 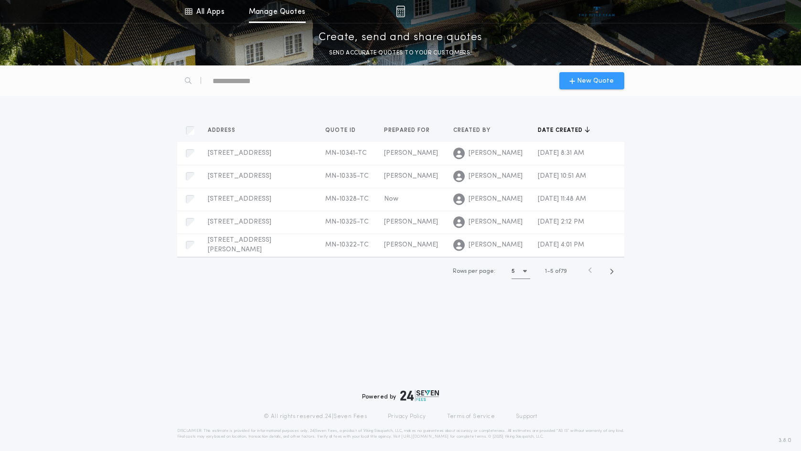 I want to click on span: Rows per page:, so click(x=474, y=271).